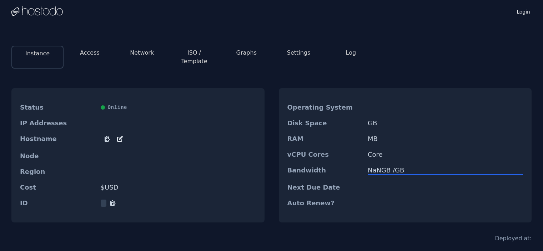 The image size is (543, 251). Describe the element at coordinates (445, 170) in the screenshot. I see `div: NaN GB / GB` at that location.